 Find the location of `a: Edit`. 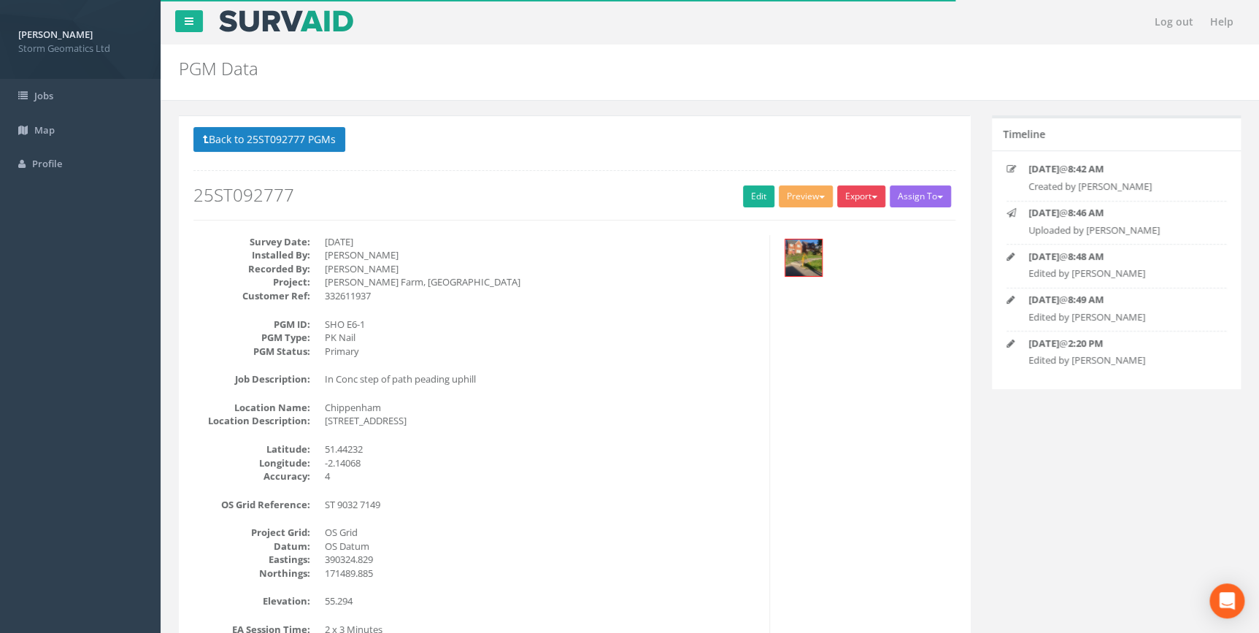

a: Edit is located at coordinates (758, 196).